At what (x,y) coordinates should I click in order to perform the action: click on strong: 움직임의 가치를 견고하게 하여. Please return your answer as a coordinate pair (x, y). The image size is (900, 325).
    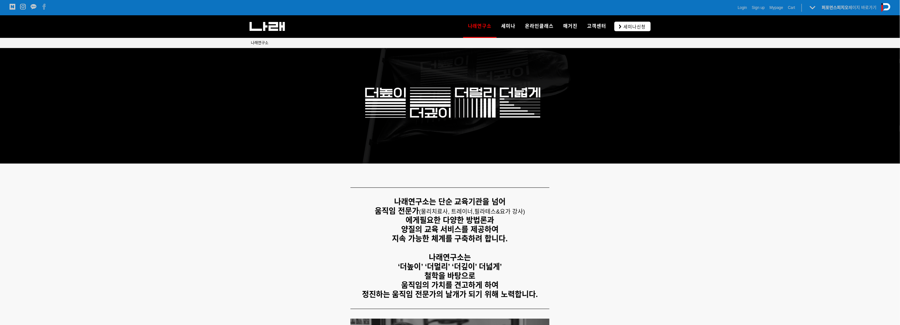
    Looking at the image, I should click on (450, 285).